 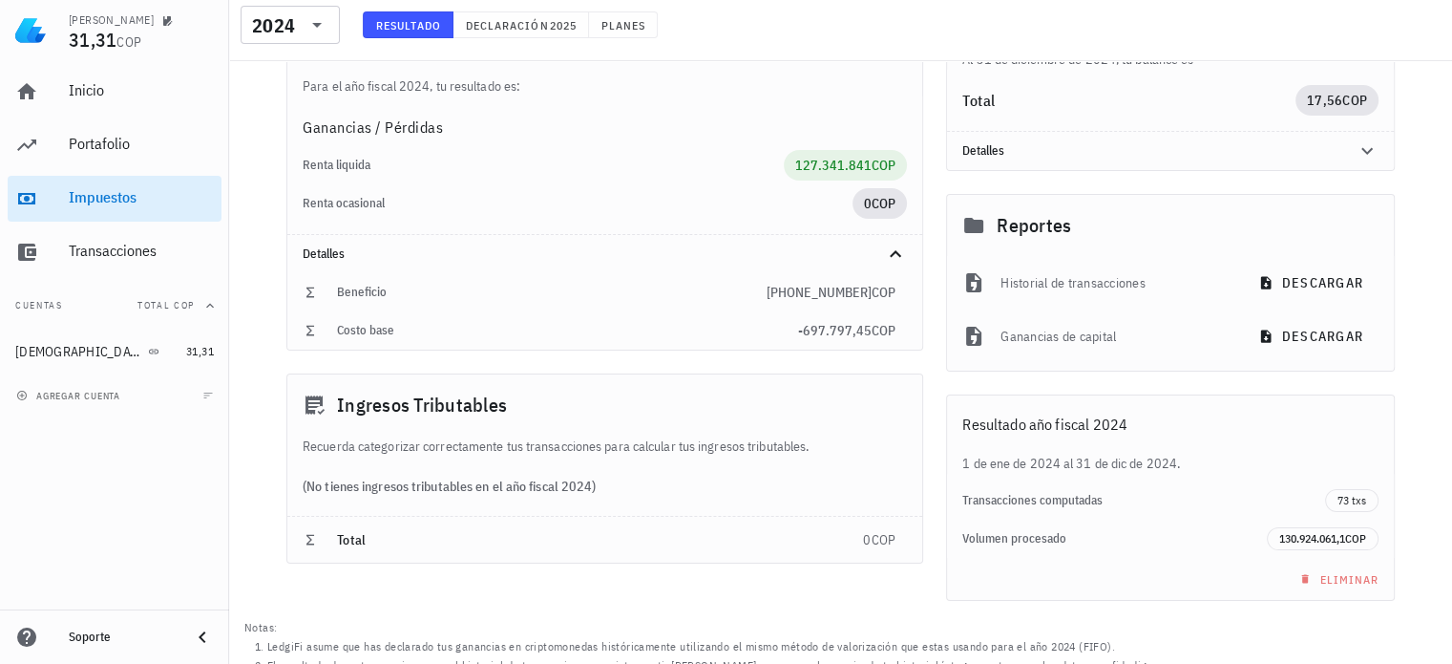 What do you see at coordinates (408, 25) in the screenshot?
I see `span: Resultado` at bounding box center [408, 25].